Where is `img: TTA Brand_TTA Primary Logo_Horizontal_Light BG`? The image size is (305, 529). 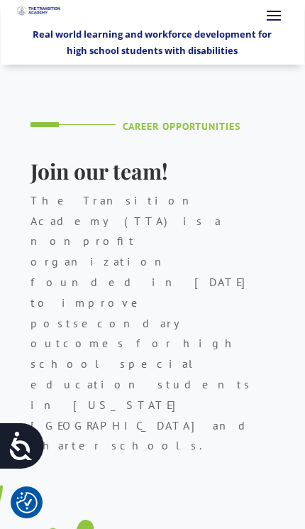 img: TTA Brand_TTA Primary Logo_Horizontal_Light BG is located at coordinates (38, 10).